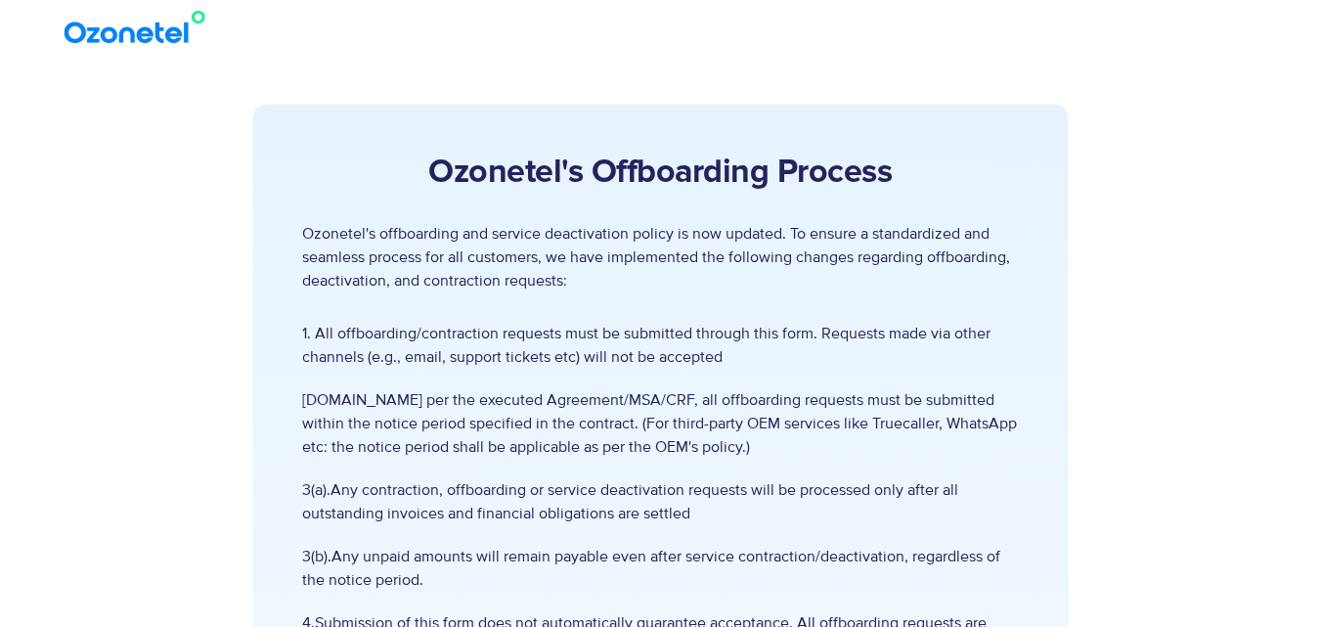 The width and height of the screenshot is (1321, 627). What do you see at coordinates (660, 568) in the screenshot?
I see `span: 3(b).Any unpaid amounts will remain payable even after service contraction/deactivation, regardle...` at bounding box center [660, 568].